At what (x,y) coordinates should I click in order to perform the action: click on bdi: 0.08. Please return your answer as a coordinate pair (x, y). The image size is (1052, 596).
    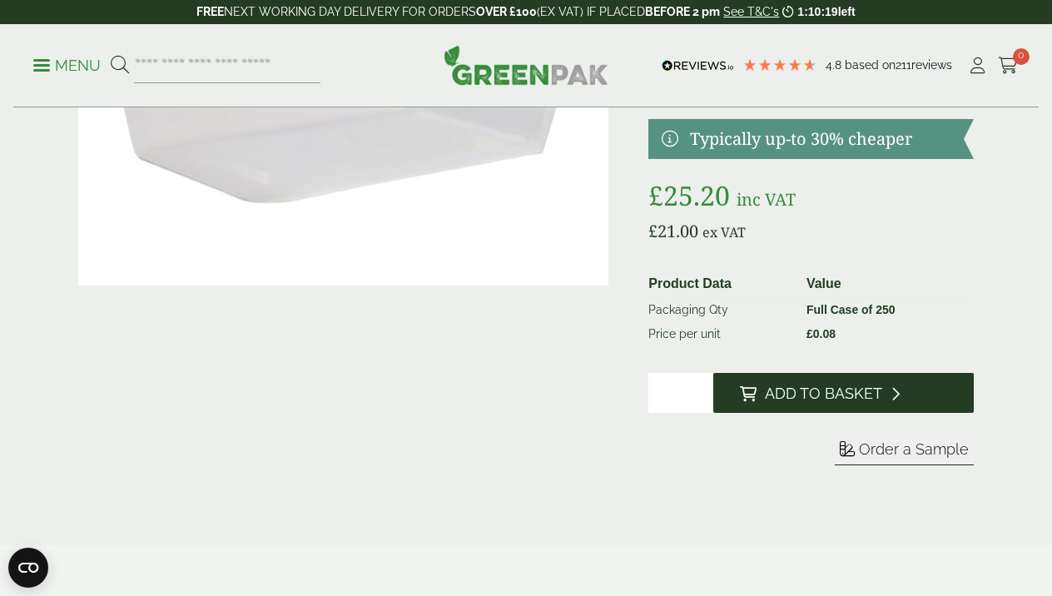
    Looking at the image, I should click on (821, 334).